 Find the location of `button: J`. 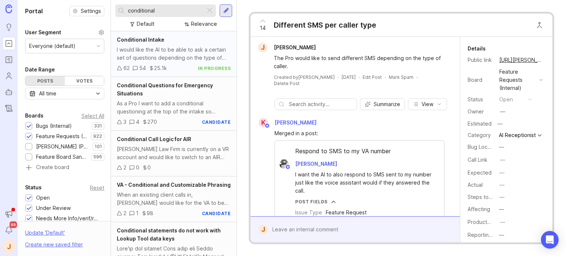

button: J is located at coordinates (9, 246).